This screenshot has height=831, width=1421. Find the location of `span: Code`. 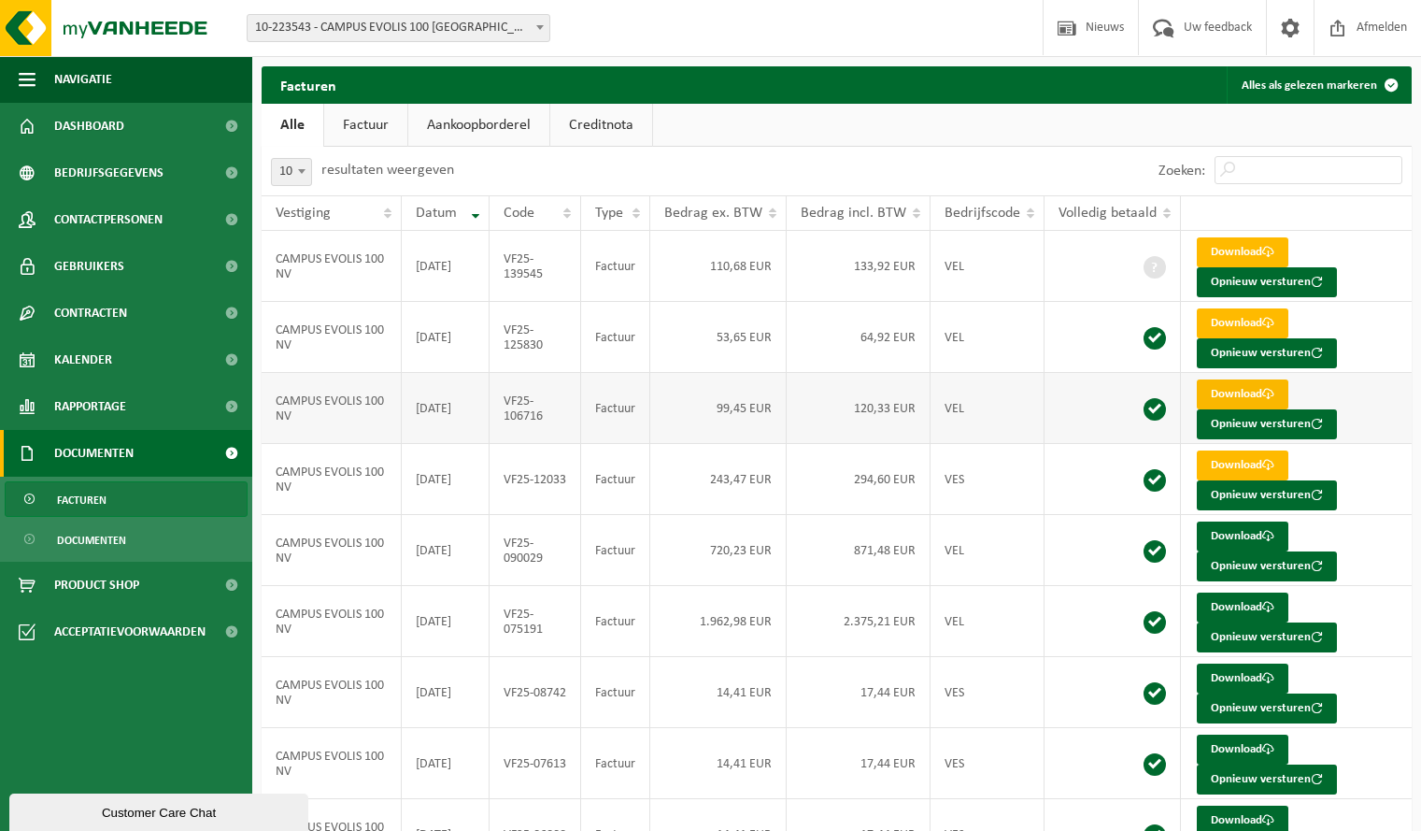

span: Code is located at coordinates (519, 213).